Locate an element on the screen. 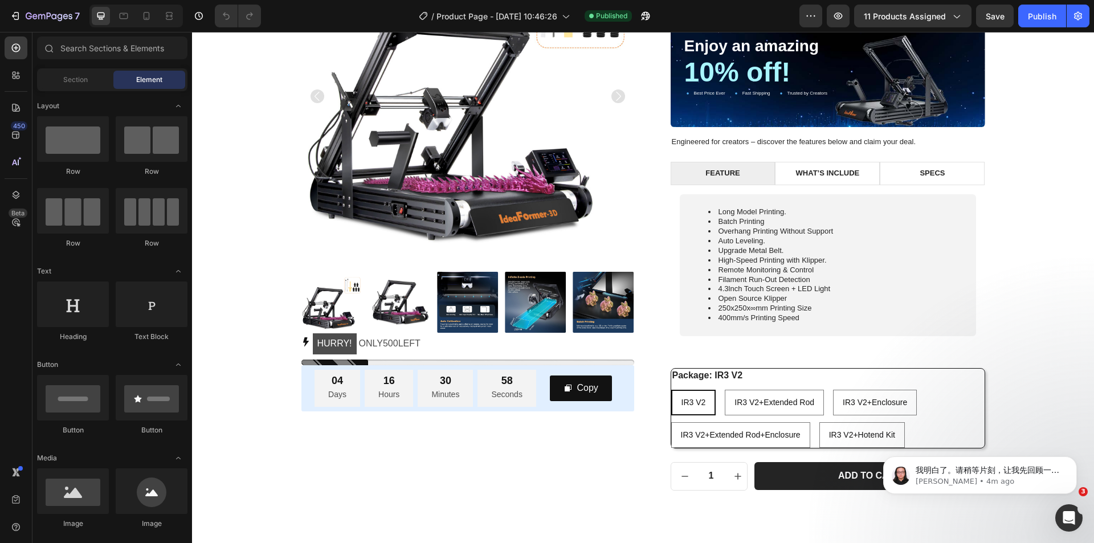 The image size is (1094, 543). div: 16 is located at coordinates (197, 349).